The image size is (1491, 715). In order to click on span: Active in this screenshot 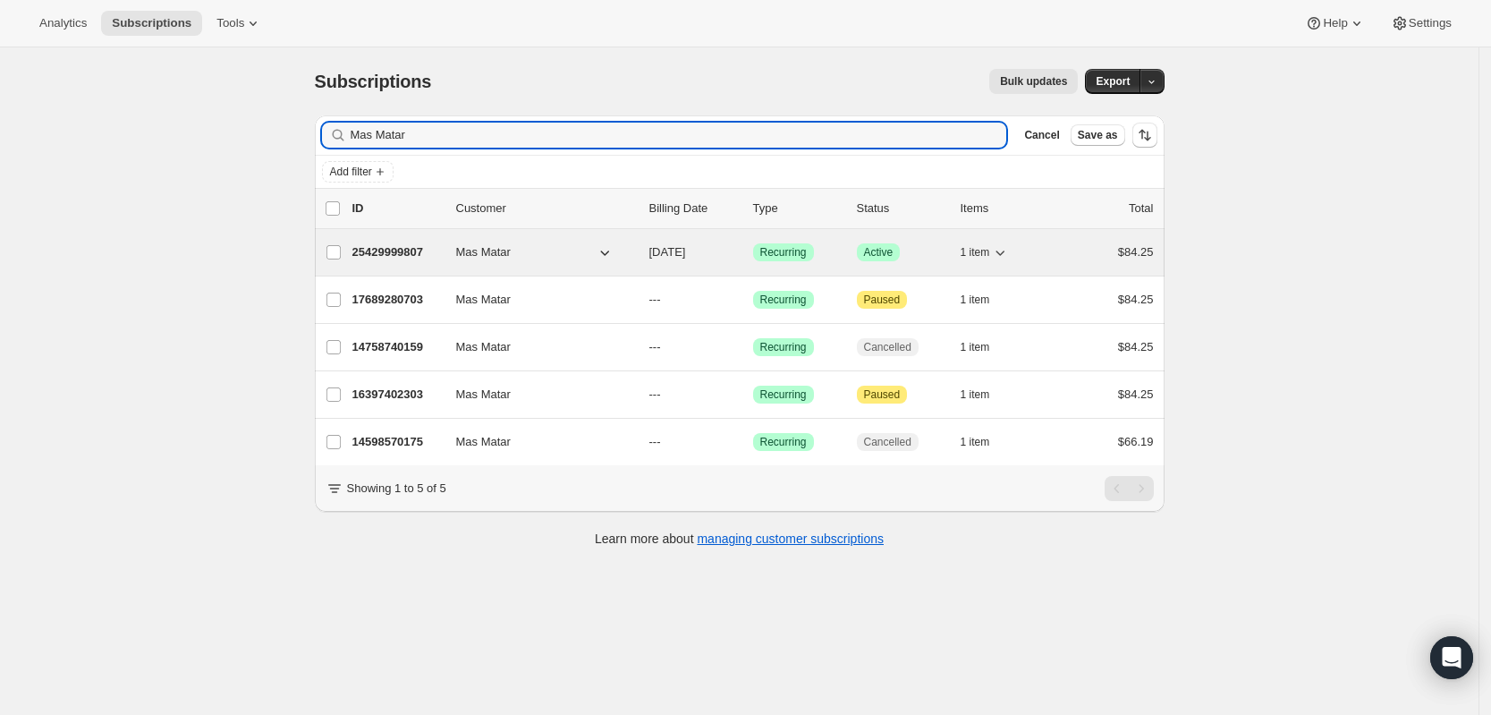, I will do `click(879, 252)`.